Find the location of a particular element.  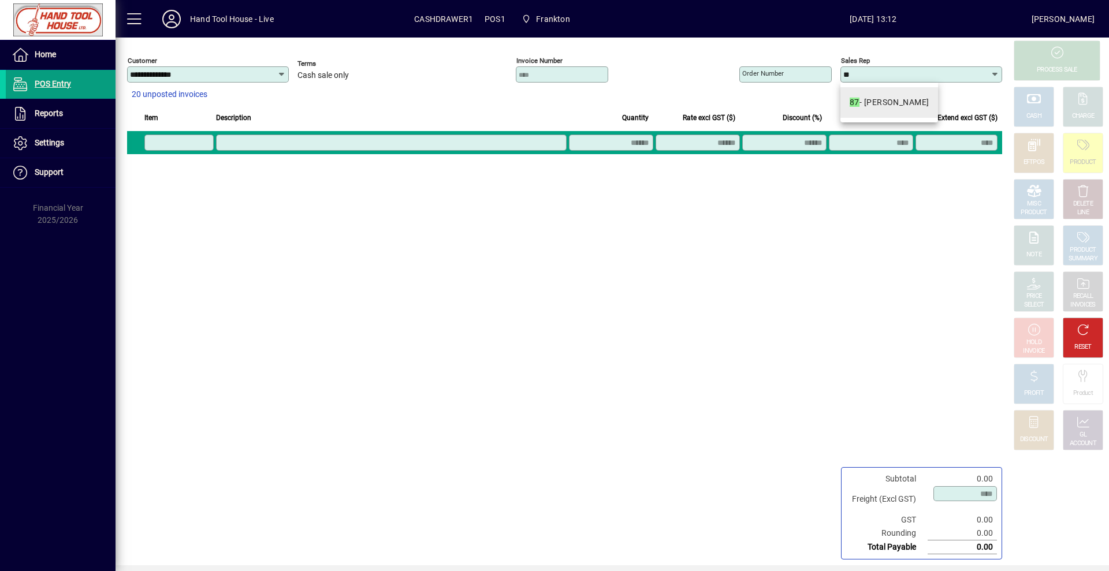

a: Home is located at coordinates (61, 55).